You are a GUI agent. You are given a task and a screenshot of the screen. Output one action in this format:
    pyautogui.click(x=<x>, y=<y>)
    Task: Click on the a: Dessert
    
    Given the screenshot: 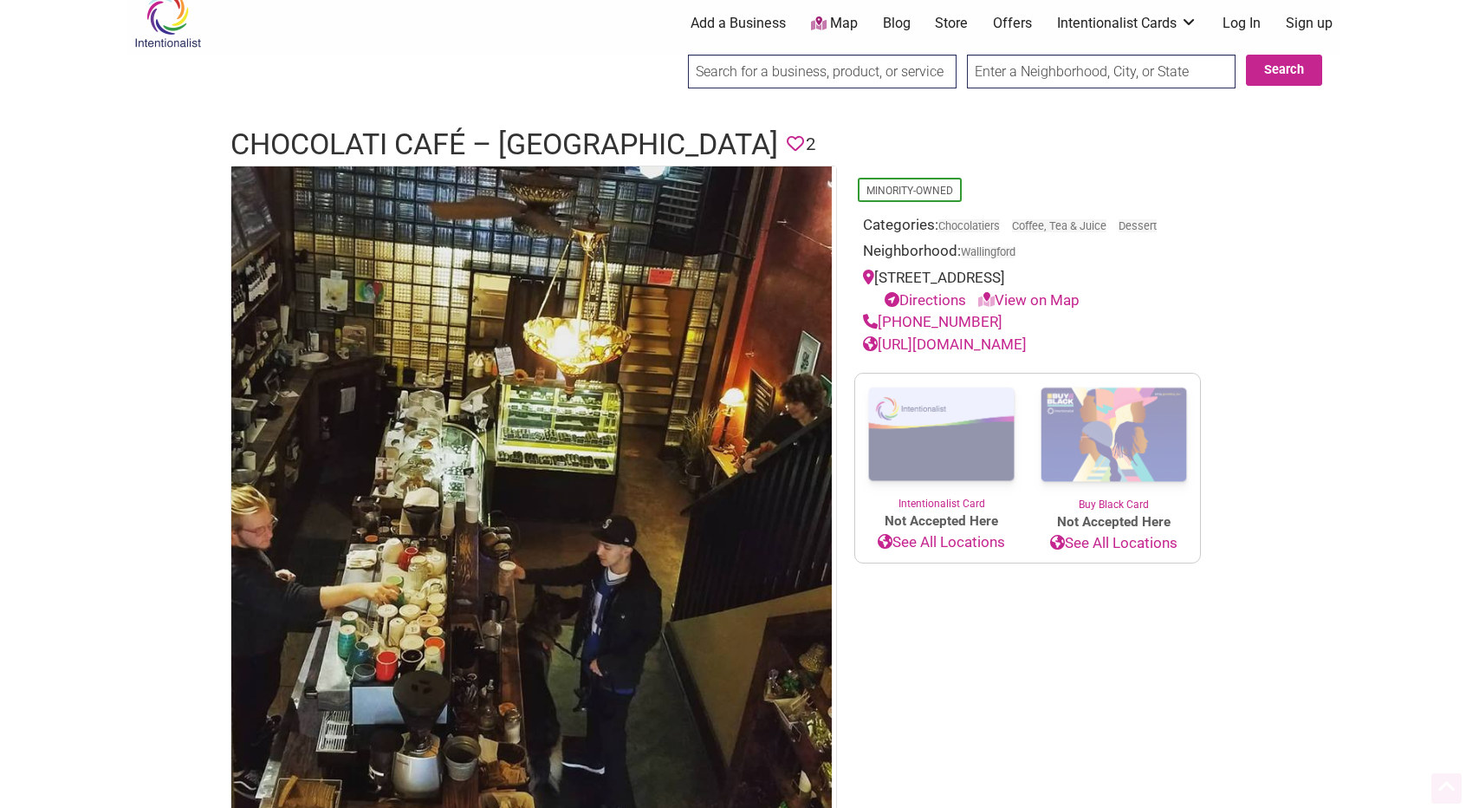 What is the action you would take?
    pyautogui.click(x=1138, y=225)
    